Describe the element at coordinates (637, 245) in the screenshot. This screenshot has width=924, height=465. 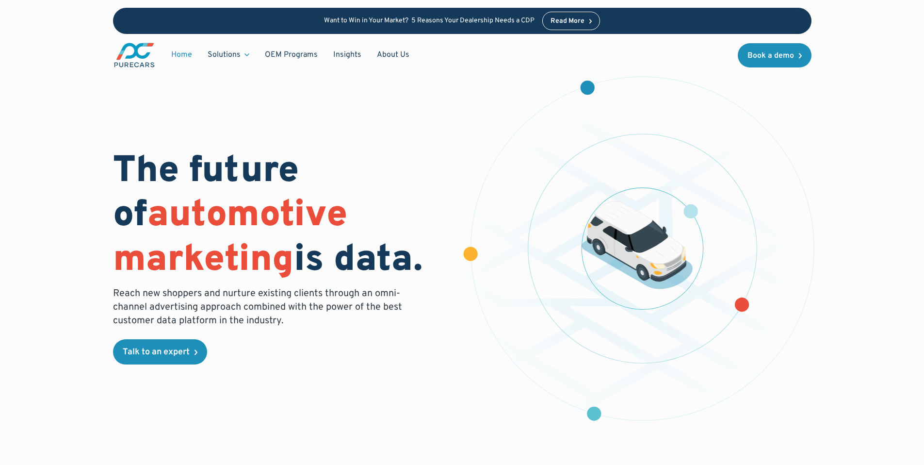
I see `img: illustration of a vehicle` at that location.